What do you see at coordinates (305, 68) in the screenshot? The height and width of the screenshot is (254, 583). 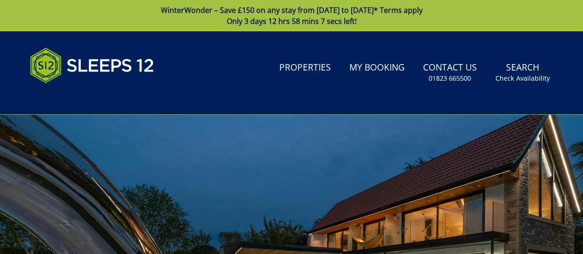 I see `a: Properties` at bounding box center [305, 68].